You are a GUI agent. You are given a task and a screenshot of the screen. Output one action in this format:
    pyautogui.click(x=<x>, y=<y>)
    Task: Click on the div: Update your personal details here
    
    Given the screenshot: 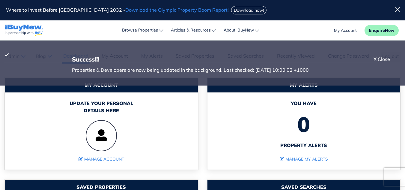 What is the action you would take?
    pyautogui.click(x=101, y=107)
    